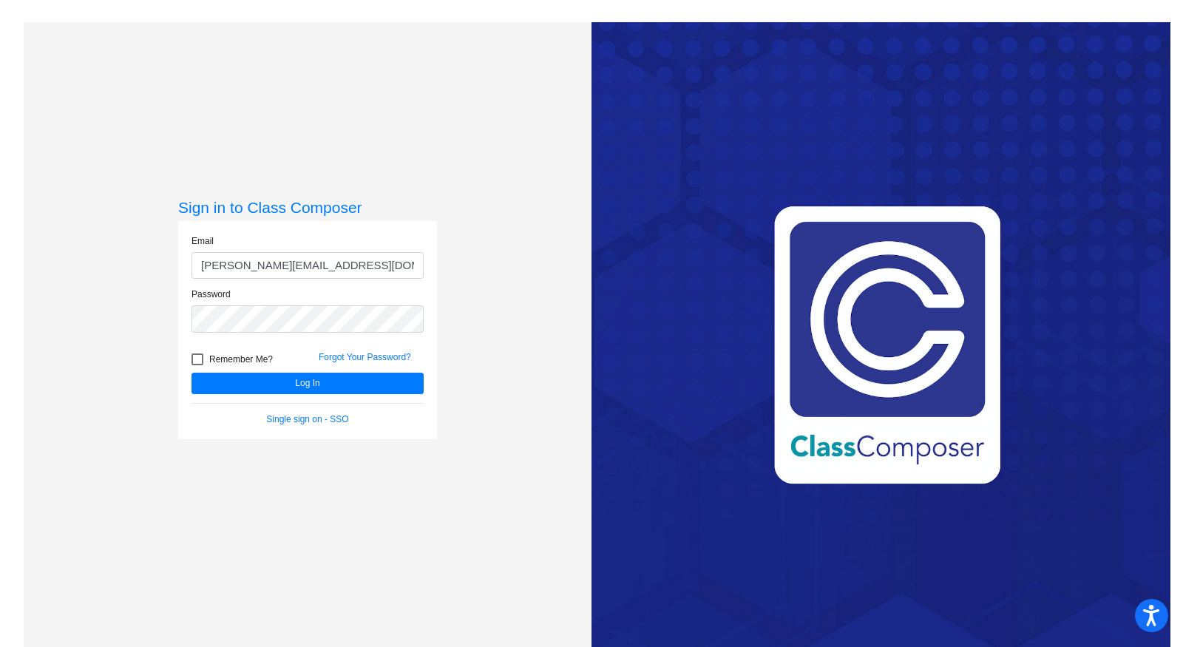 The width and height of the screenshot is (1183, 647). What do you see at coordinates (308, 207) in the screenshot?
I see `h3: Sign in to Class Composer` at bounding box center [308, 207].